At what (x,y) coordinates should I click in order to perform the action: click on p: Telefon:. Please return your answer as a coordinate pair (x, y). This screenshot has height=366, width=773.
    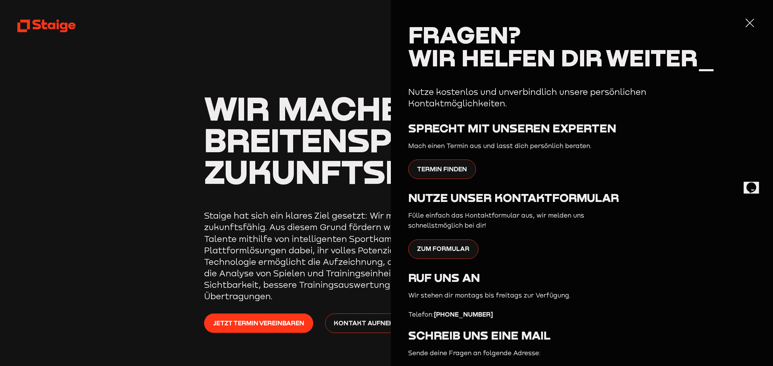
    Looking at the image, I should click on (513, 315).